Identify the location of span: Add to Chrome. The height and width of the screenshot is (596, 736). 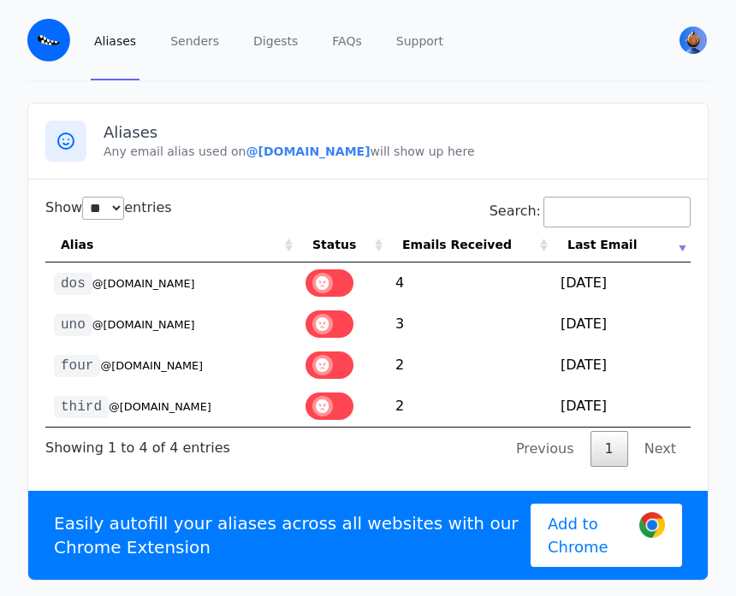
(587, 535).